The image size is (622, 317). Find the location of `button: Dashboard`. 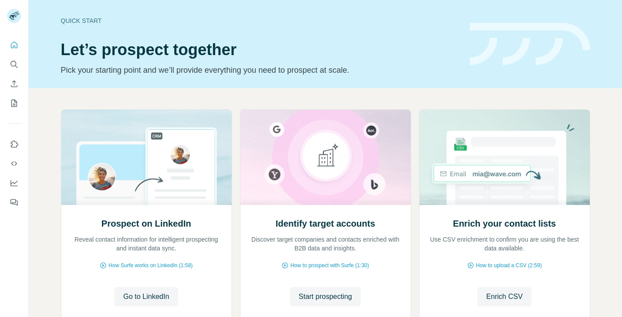

button: Dashboard is located at coordinates (14, 183).